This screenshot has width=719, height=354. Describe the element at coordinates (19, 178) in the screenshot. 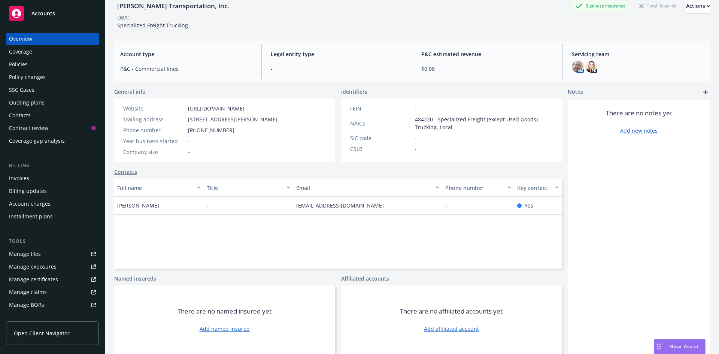

I see `div: Invoices` at that location.